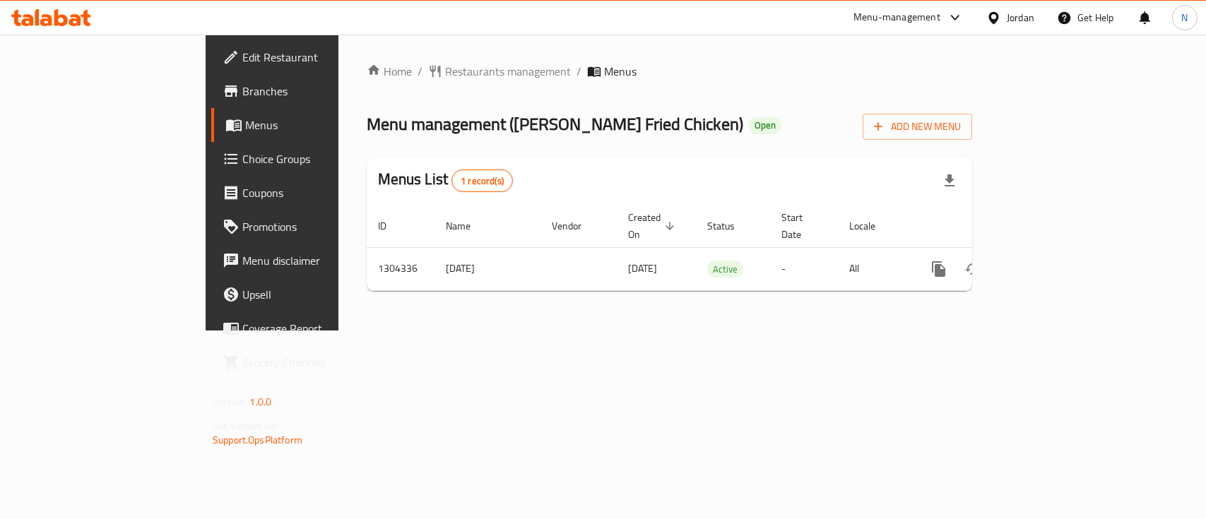 This screenshot has height=519, width=1206. I want to click on span: Coupons, so click(319, 193).